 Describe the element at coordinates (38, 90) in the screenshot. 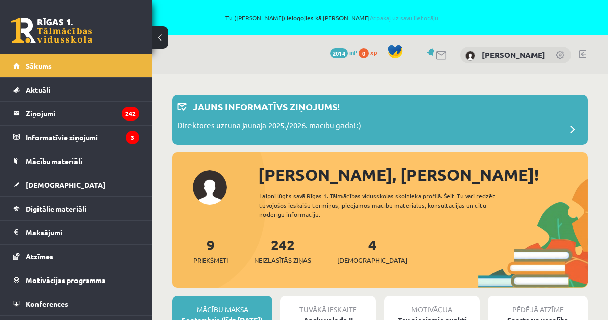

I see `span: Aktuāli` at that location.